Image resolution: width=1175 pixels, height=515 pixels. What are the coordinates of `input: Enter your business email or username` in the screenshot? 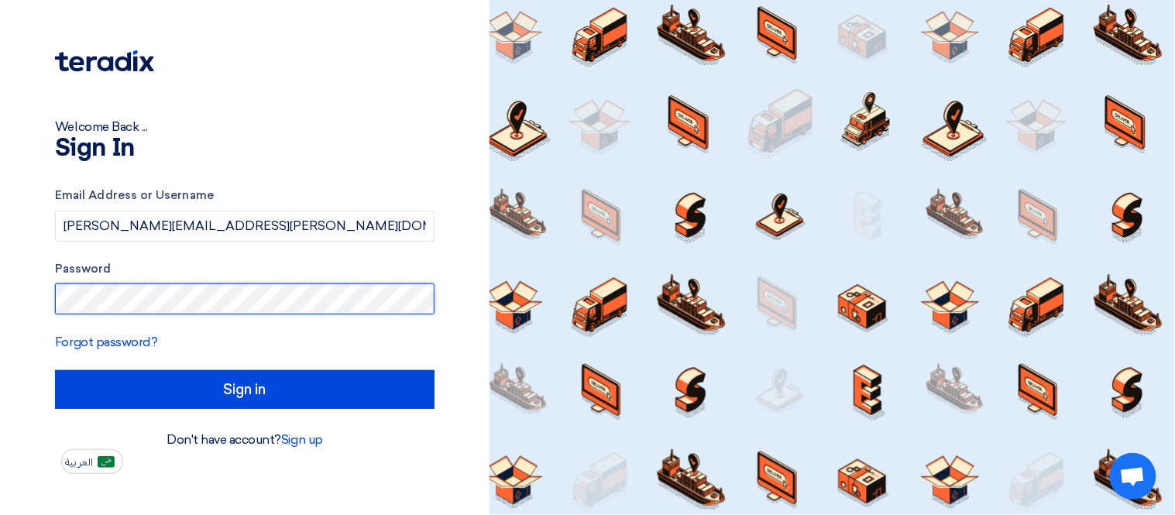 It's located at (245, 226).